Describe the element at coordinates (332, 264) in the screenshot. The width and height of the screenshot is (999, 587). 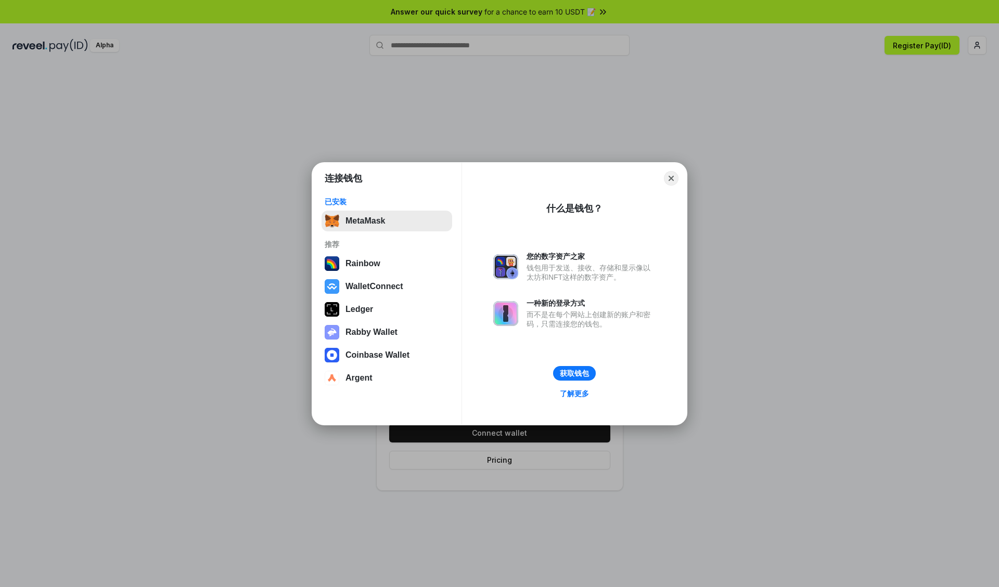
I see `img: svg+xml,%3Csvg%20width%3D%22120%22%20height%3D%22120%22%20viewBox%3D%220%200%20120%20120%22%20fil...` at that location.